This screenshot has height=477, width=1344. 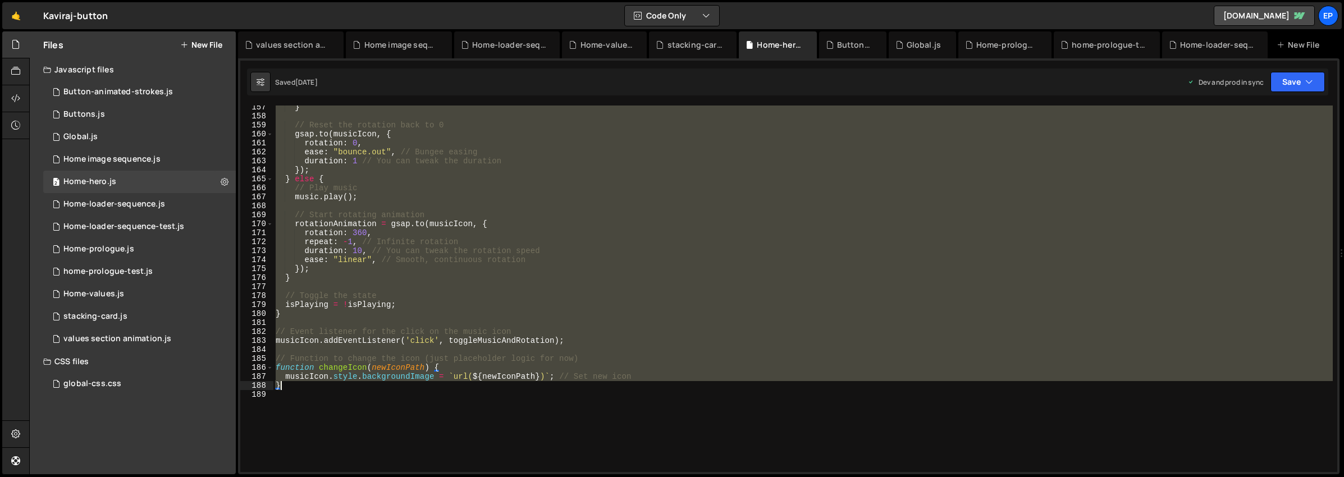 What do you see at coordinates (257, 368) in the screenshot?
I see `div: 186` at bounding box center [257, 368].